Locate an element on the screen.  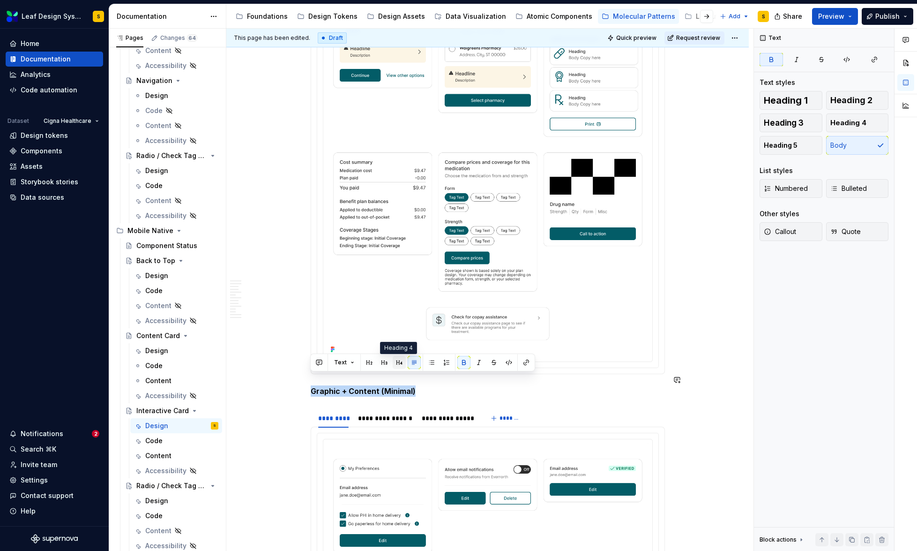
button: Help is located at coordinates (54, 511).